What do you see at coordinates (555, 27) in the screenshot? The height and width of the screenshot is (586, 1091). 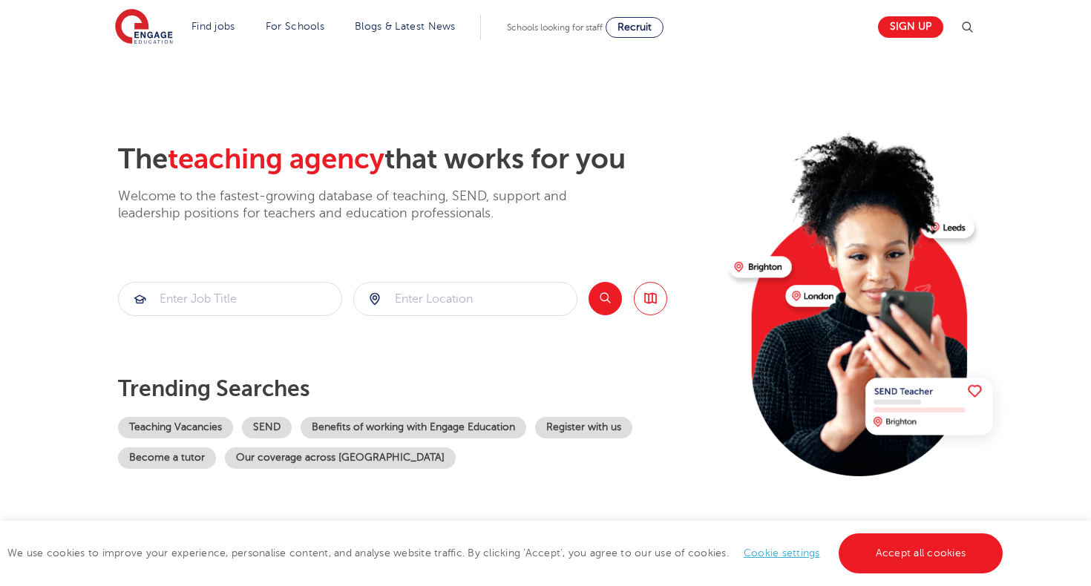 I see `span: Schools looking for staff` at bounding box center [555, 27].